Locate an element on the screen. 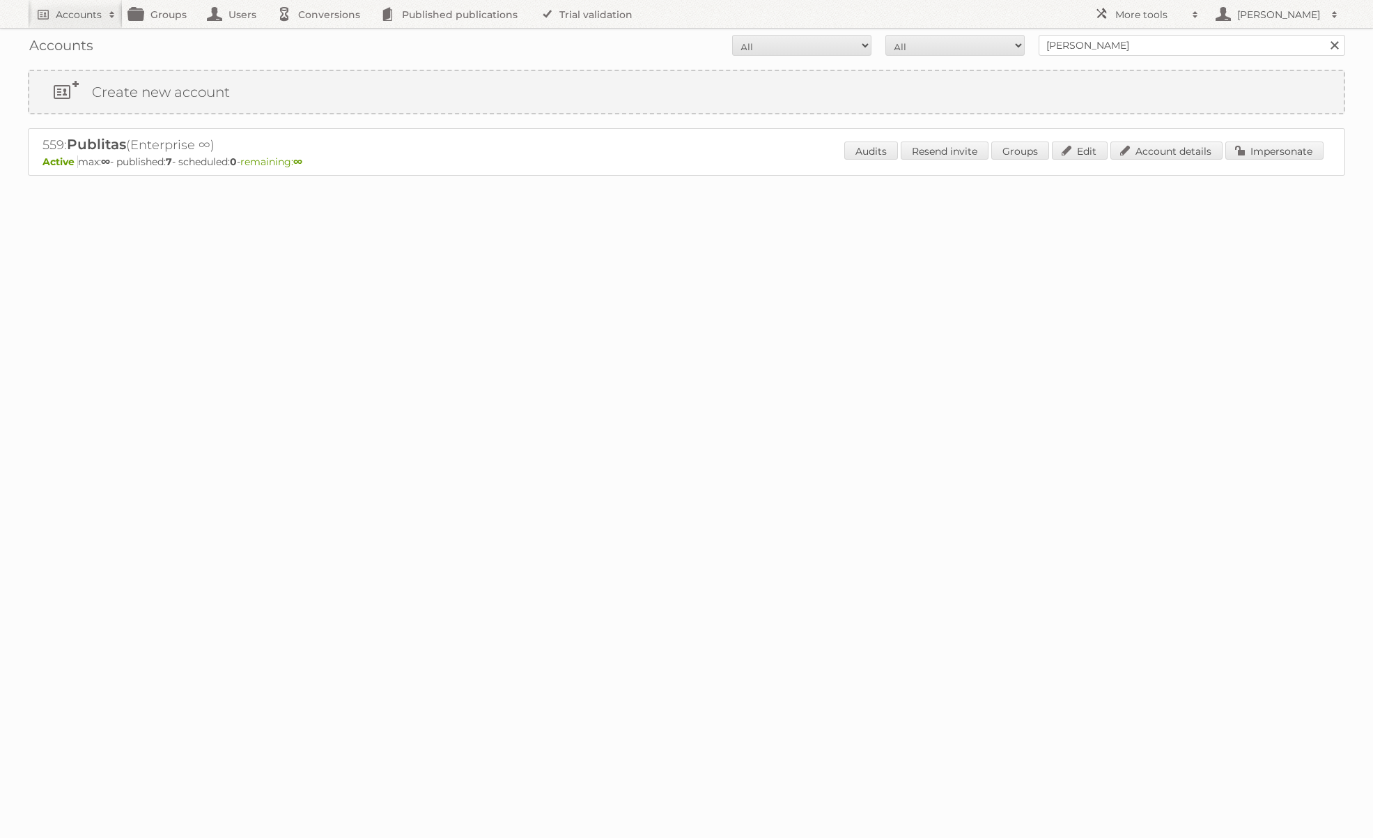  p: max: - published: - scheduled: - is located at coordinates (686, 162).